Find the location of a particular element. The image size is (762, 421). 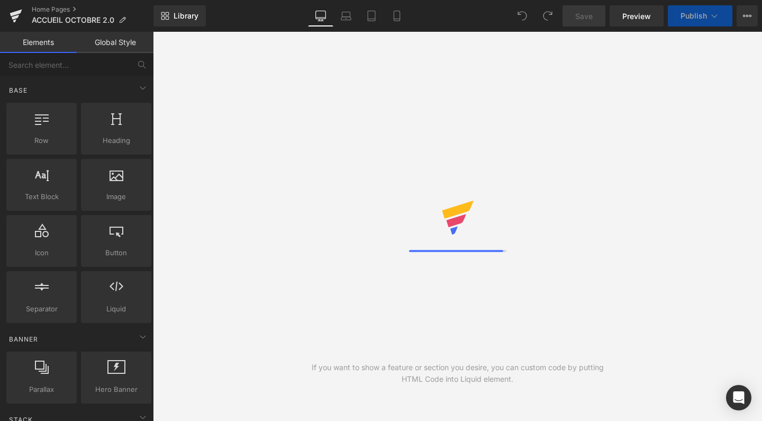

a: Global Style is located at coordinates (115, 42).